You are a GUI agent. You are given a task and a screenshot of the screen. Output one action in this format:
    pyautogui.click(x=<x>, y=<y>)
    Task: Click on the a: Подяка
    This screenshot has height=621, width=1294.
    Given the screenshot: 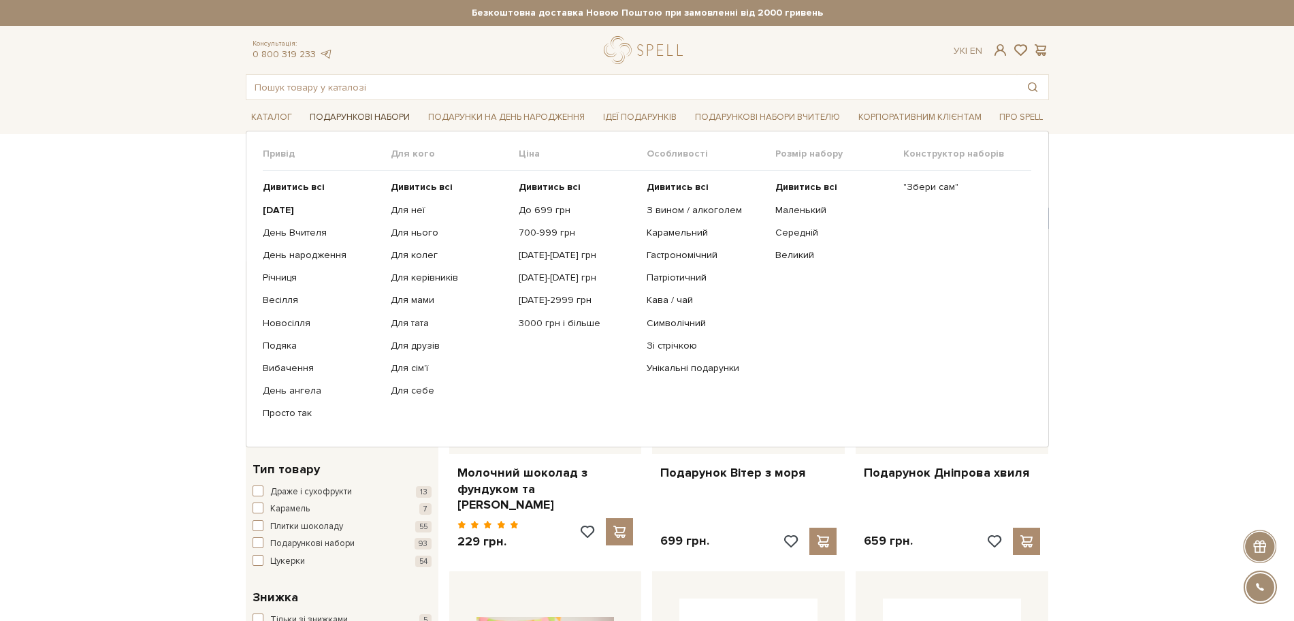 What is the action you would take?
    pyautogui.click(x=321, y=346)
    